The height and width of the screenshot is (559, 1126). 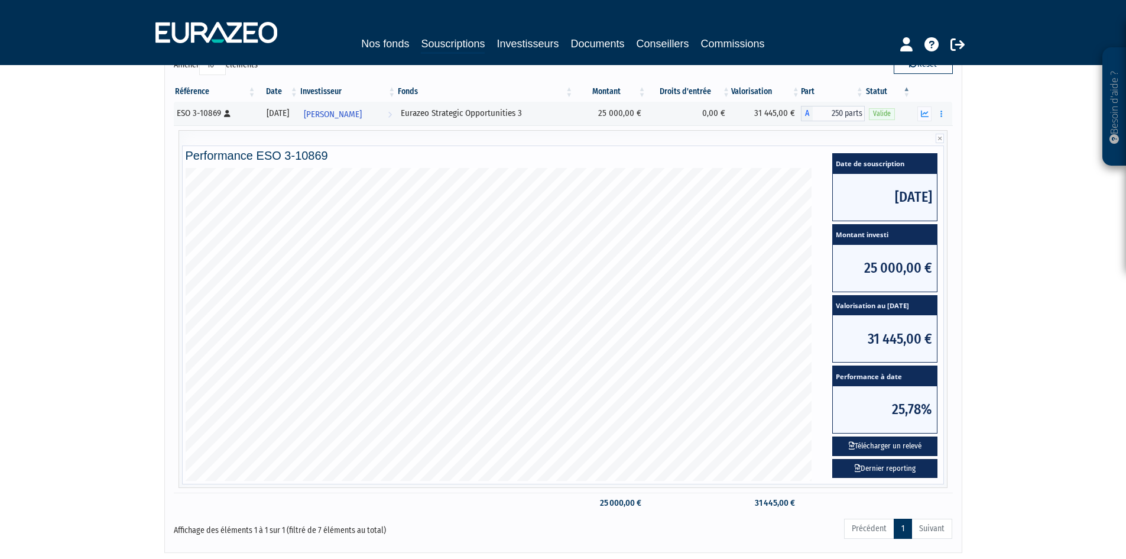 What do you see at coordinates (485, 113) in the screenshot?
I see `div: Eurazeo Strategic Opportunities 3` at bounding box center [485, 113].